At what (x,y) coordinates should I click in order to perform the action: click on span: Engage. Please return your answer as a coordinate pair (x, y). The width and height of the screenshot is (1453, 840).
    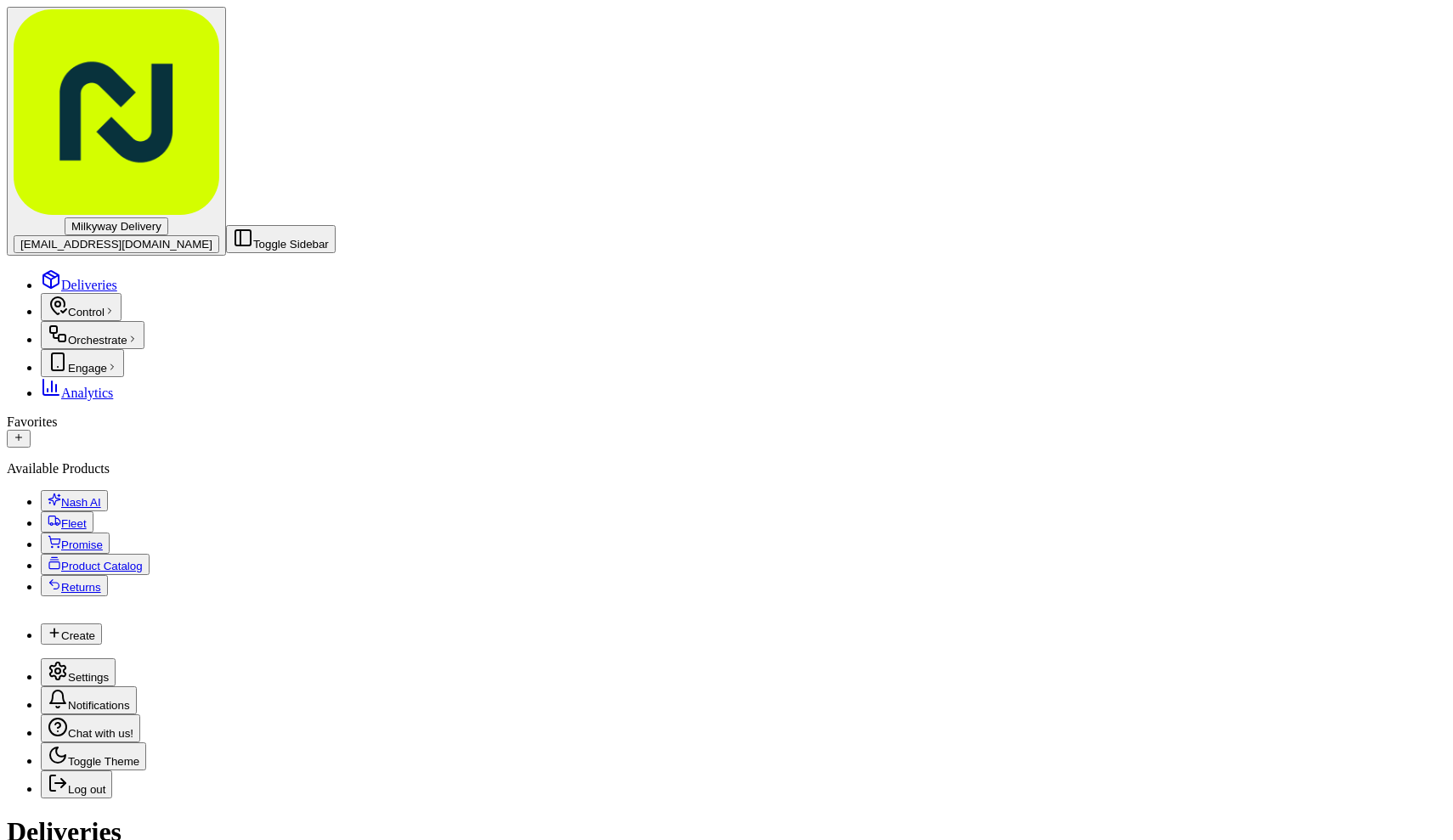
    Looking at the image, I should click on (88, 368).